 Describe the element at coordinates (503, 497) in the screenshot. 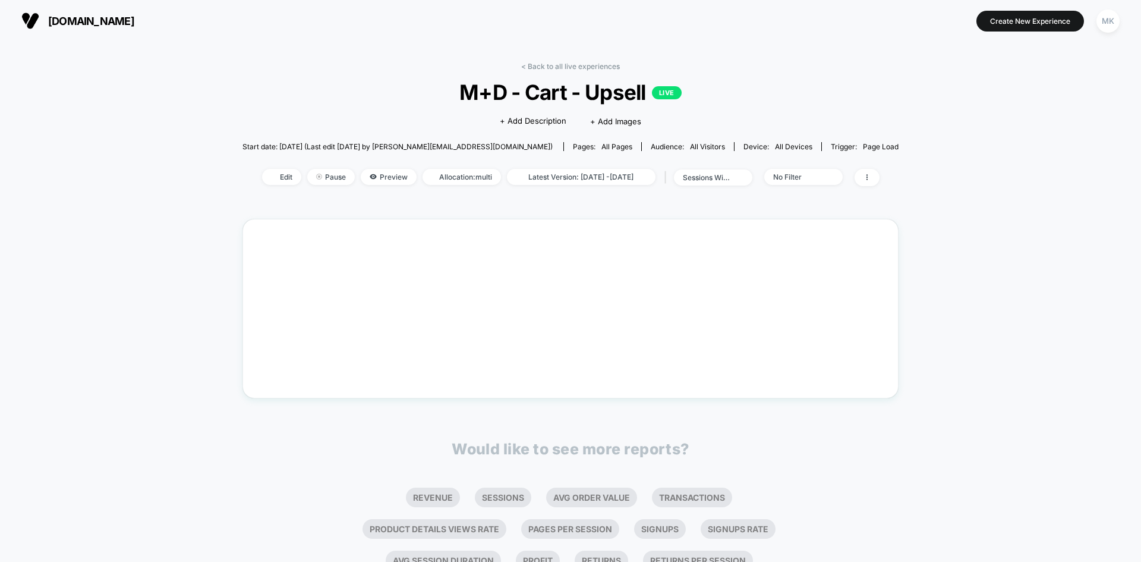

I see `li: Sessions` at that location.